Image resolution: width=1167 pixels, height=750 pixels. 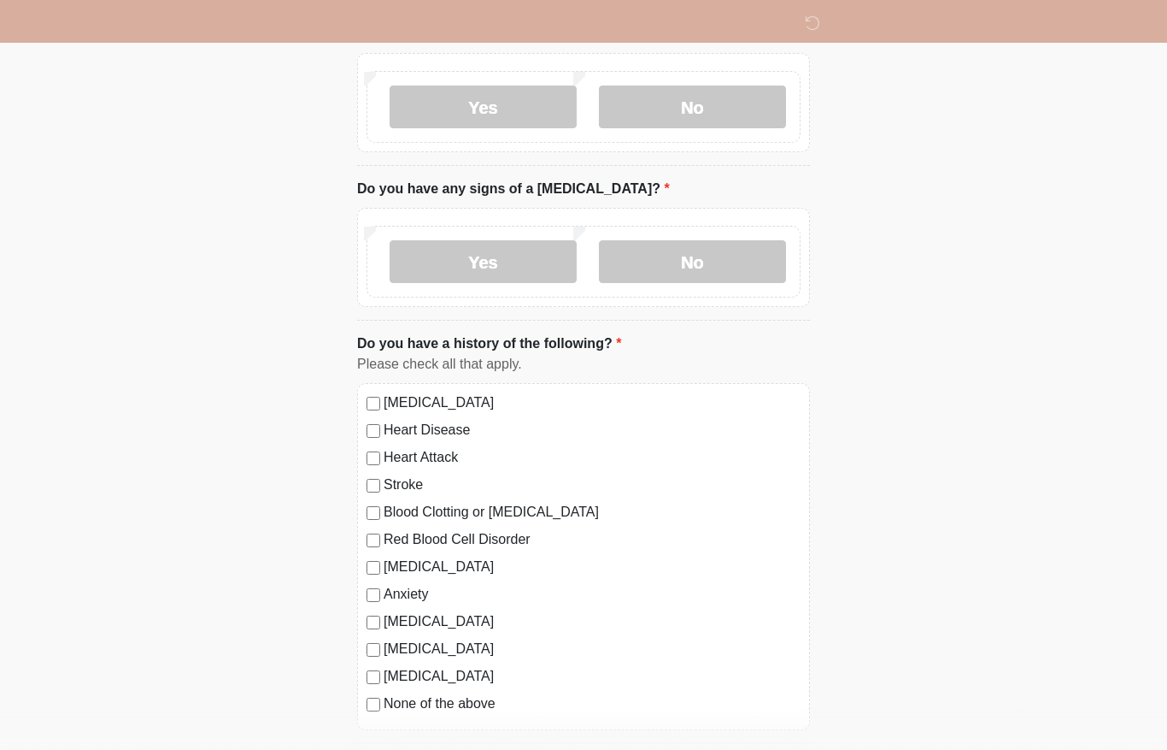 I want to click on label: None of the above, so click(x=592, y=703).